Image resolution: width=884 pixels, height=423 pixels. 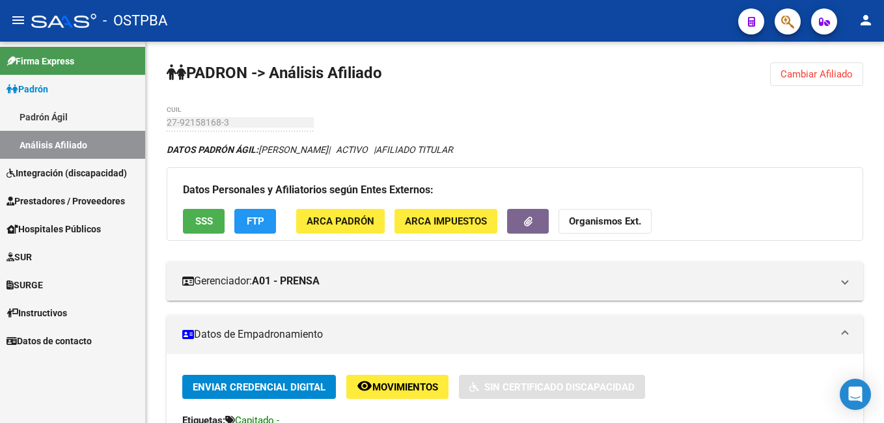 What do you see at coordinates (212, 150) in the screenshot?
I see `strong: DATOS PADRÓN ÁGIL:` at bounding box center [212, 150].